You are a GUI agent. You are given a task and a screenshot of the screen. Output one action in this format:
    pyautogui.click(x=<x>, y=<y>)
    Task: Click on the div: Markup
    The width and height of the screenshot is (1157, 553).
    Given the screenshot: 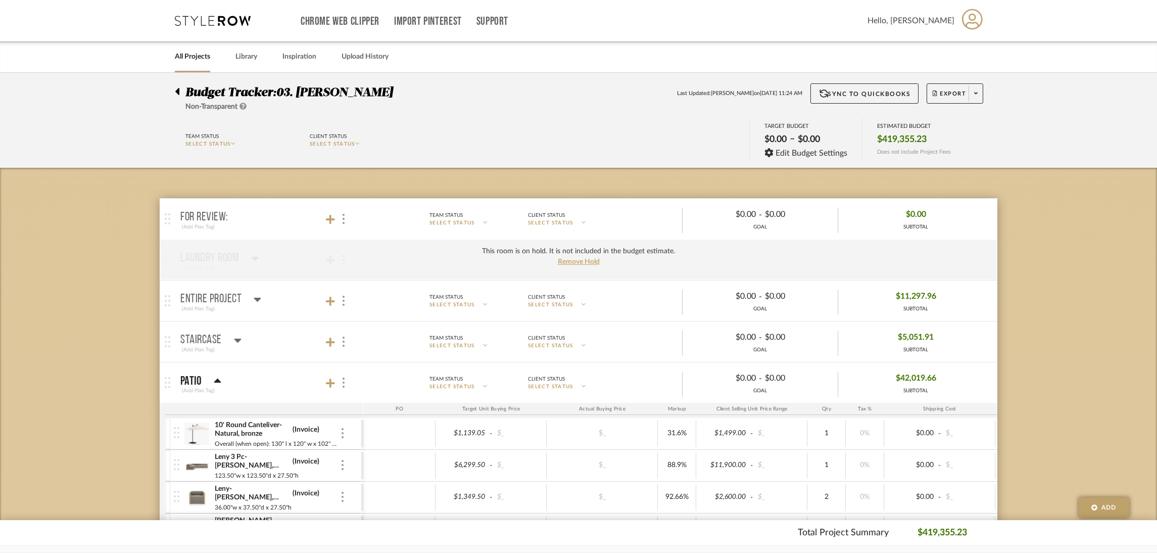 What is the action you would take?
    pyautogui.click(x=677, y=409)
    